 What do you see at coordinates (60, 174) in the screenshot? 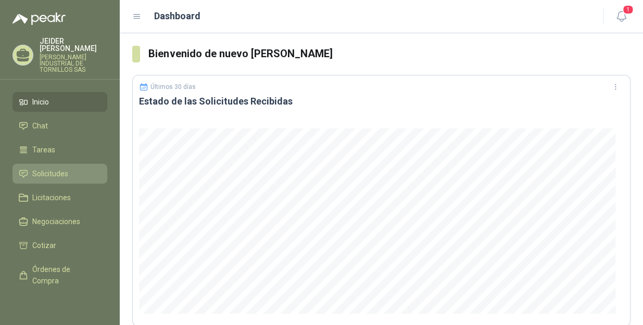
I see `a: Solicitudes` at bounding box center [60, 174].